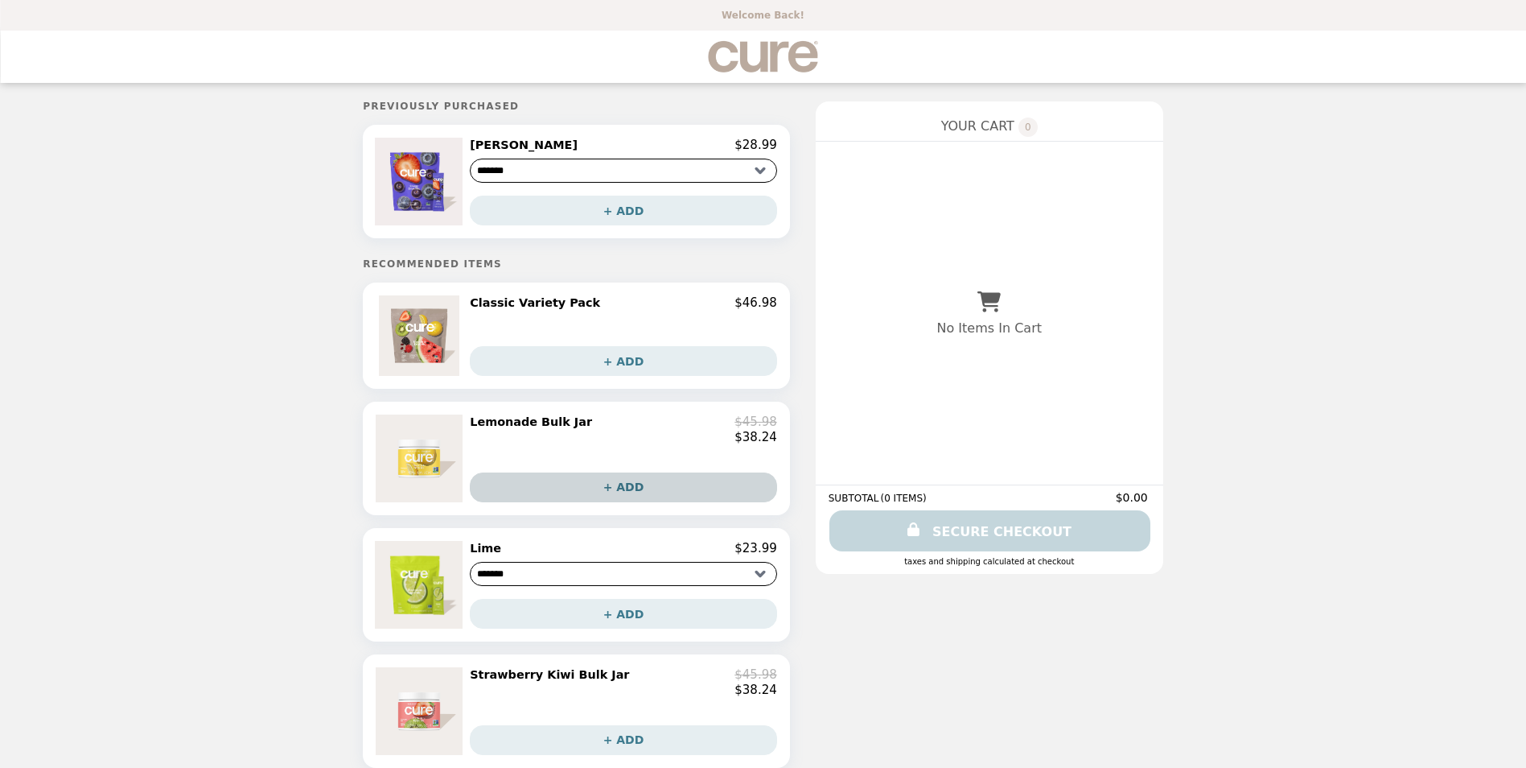  I want to click on img: Acai Berry, so click(421, 181).